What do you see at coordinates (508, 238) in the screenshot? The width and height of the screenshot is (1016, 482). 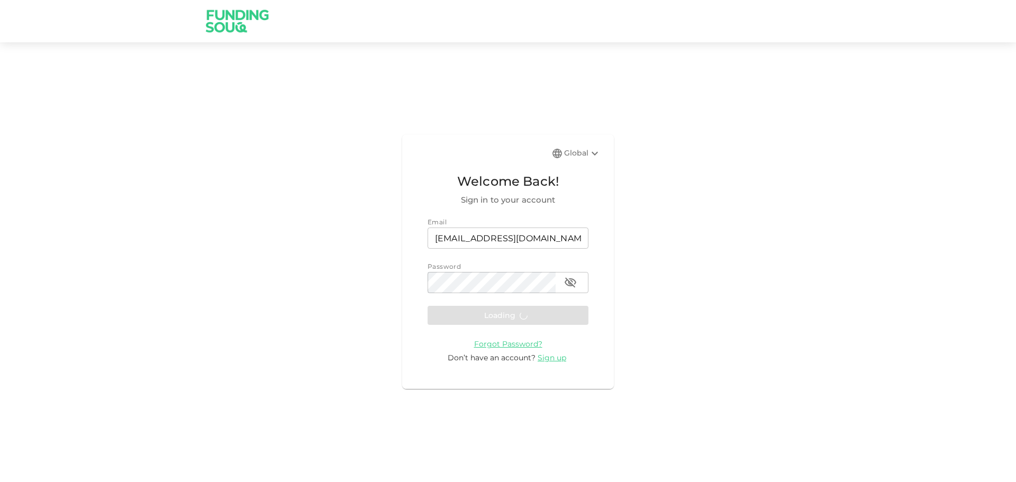 I see `div: email` at bounding box center [508, 238].